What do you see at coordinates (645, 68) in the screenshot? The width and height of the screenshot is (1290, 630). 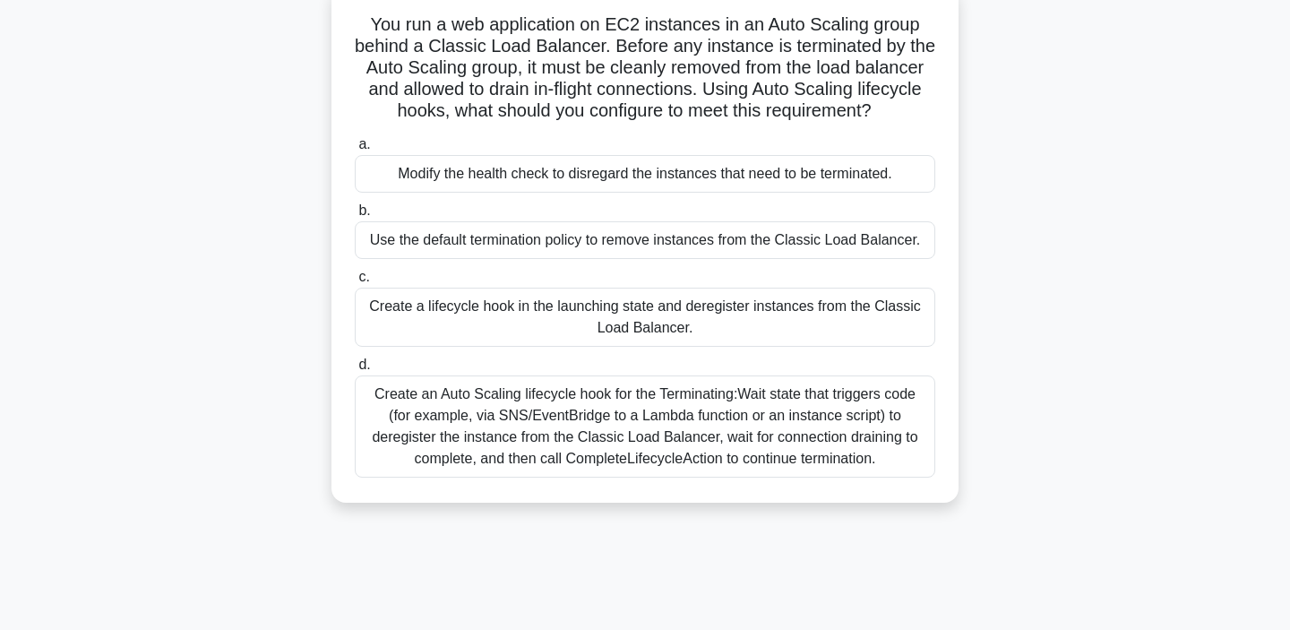 I see `h5: You run a web application on EC2 instances in an Auto Scaling group behind a Classic Load Balance...` at bounding box center [645, 68].